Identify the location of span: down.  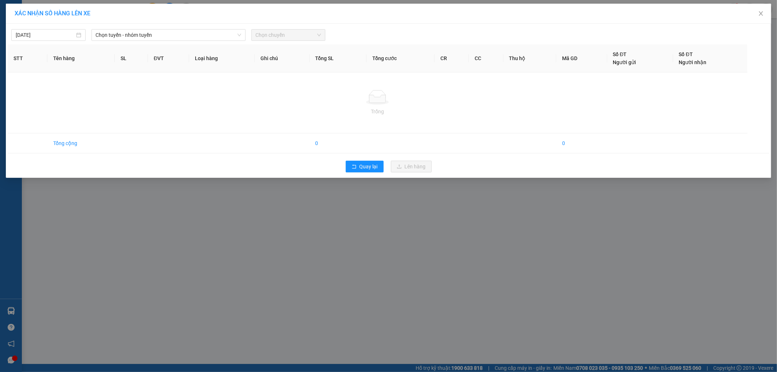
(239, 35).